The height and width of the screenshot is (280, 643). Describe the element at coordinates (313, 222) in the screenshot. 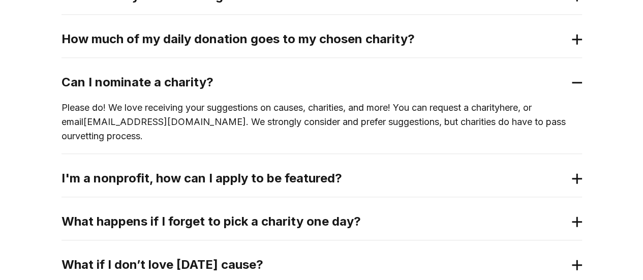

I see `h2: What happens if I forget to pick a charity one day?` at that location.